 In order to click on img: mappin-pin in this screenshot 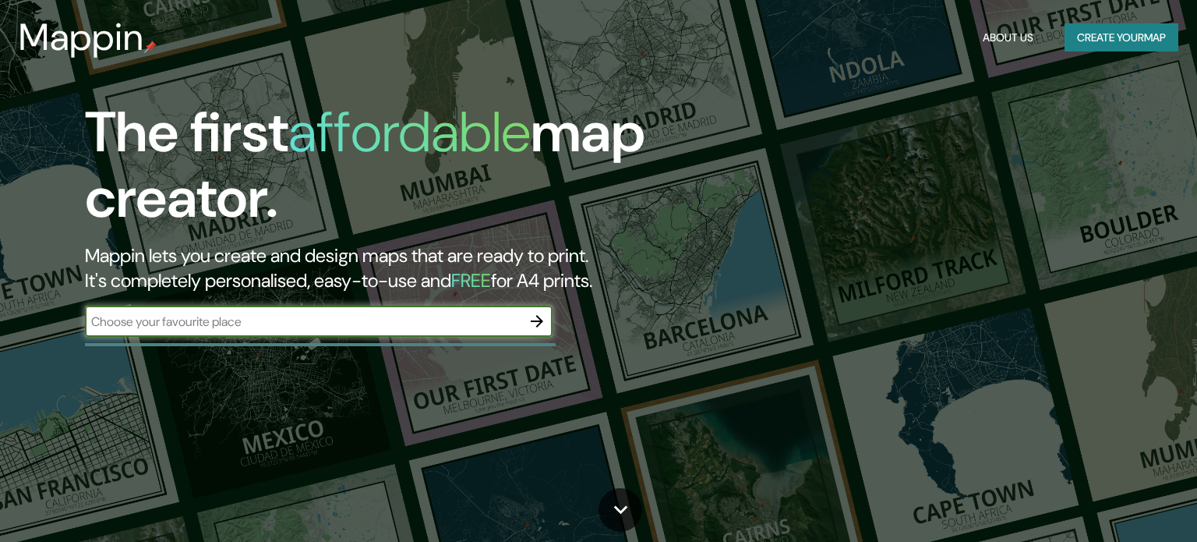, I will do `click(150, 47)`.